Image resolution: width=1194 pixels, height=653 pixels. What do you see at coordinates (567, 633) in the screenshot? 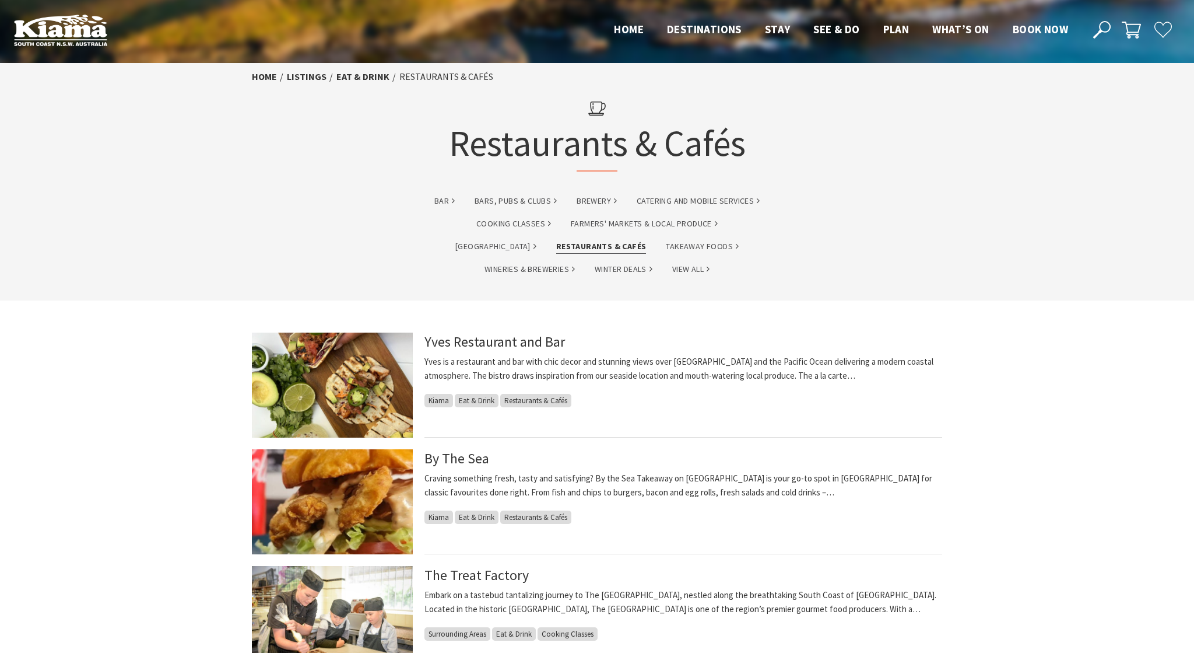
I see `span: Cooking Classes` at bounding box center [567, 633].